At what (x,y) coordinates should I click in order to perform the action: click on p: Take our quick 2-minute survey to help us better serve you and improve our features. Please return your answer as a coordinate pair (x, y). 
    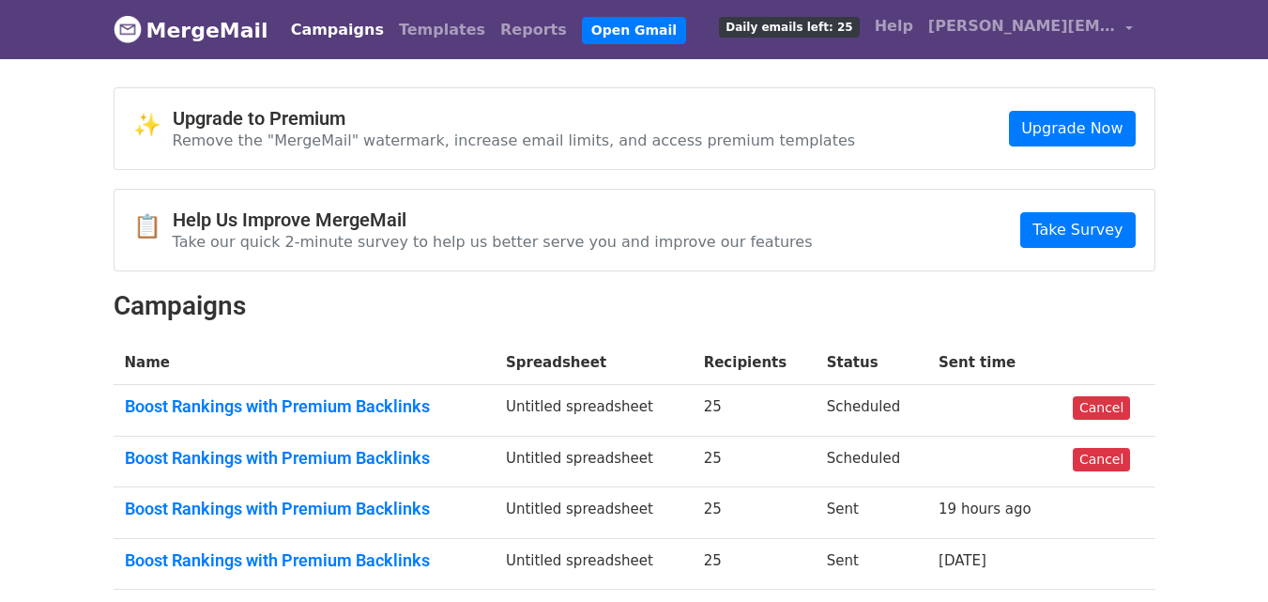
    Looking at the image, I should click on (493, 241).